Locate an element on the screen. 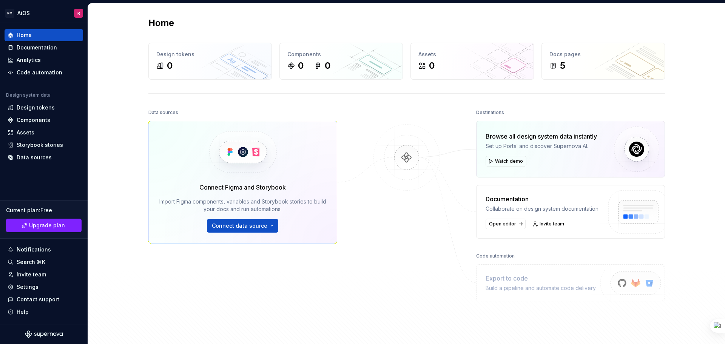 This screenshot has height=344, width=725. div: Current plan : Free is located at coordinates (44, 210).